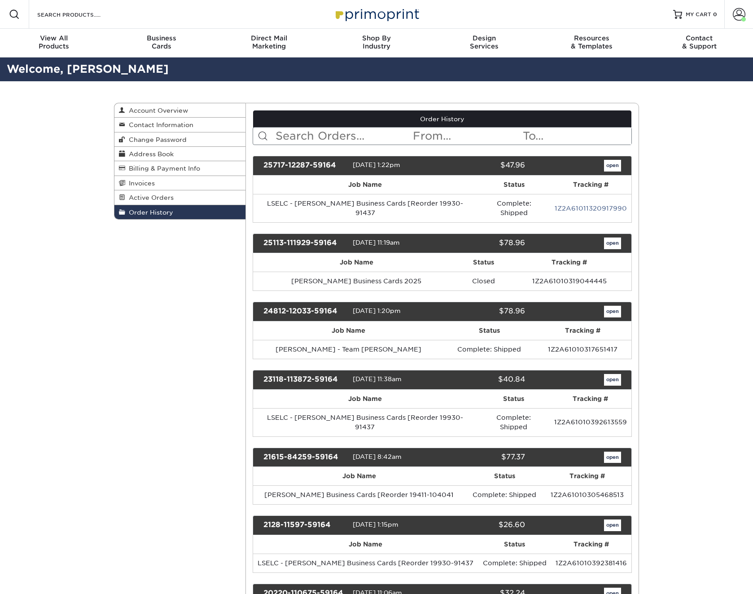  What do you see at coordinates (483, 380) in the screenshot?
I see `div: $40.84` at bounding box center [483, 380].